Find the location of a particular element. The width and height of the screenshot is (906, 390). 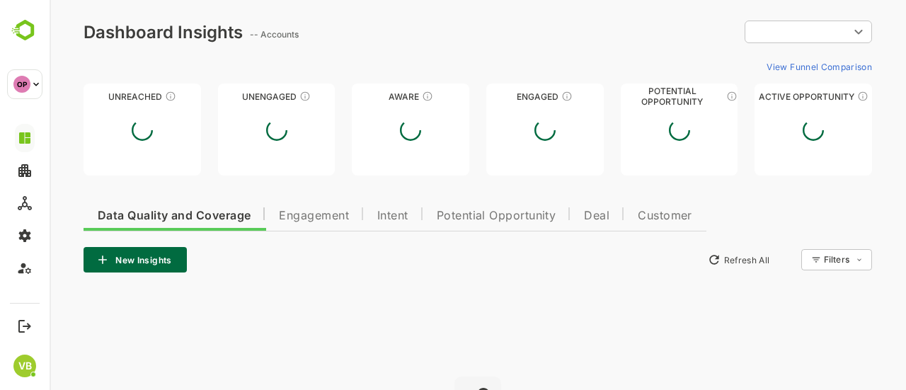

div: These accounts have not shown enough engagement and need nurturing is located at coordinates (256, 96).